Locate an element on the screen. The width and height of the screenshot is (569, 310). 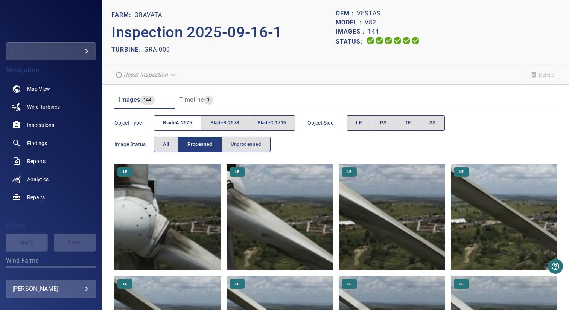
a: findings noActive is located at coordinates (51, 143).